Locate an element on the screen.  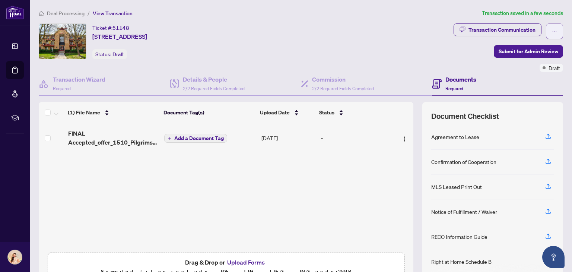
div: Agreement to Lease is located at coordinates (455, 137).